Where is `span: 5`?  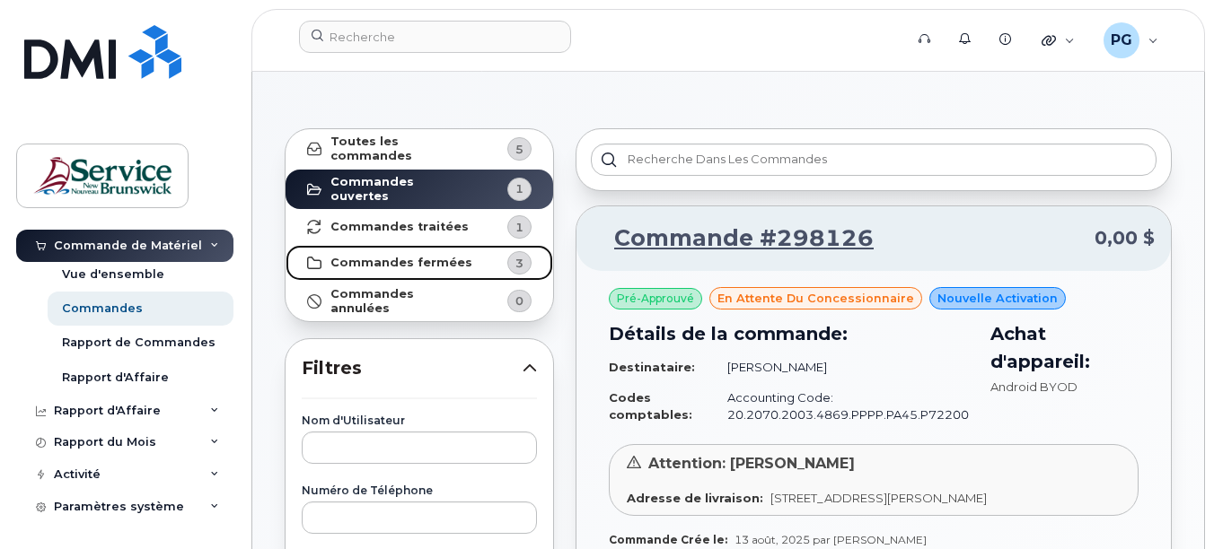 span: 5 is located at coordinates (519, 149).